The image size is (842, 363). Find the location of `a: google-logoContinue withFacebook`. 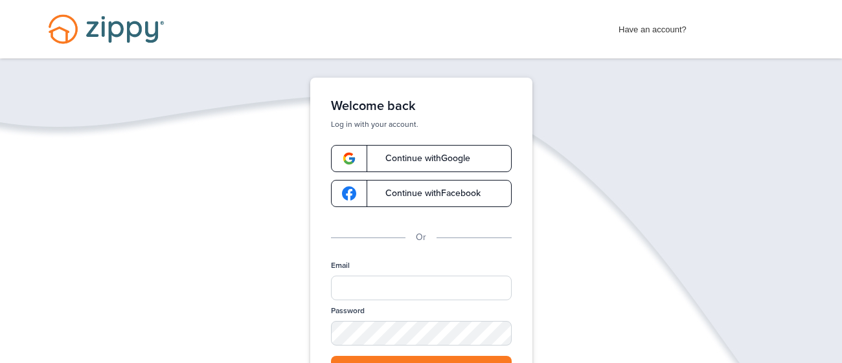

a: google-logoContinue withFacebook is located at coordinates (421, 194).